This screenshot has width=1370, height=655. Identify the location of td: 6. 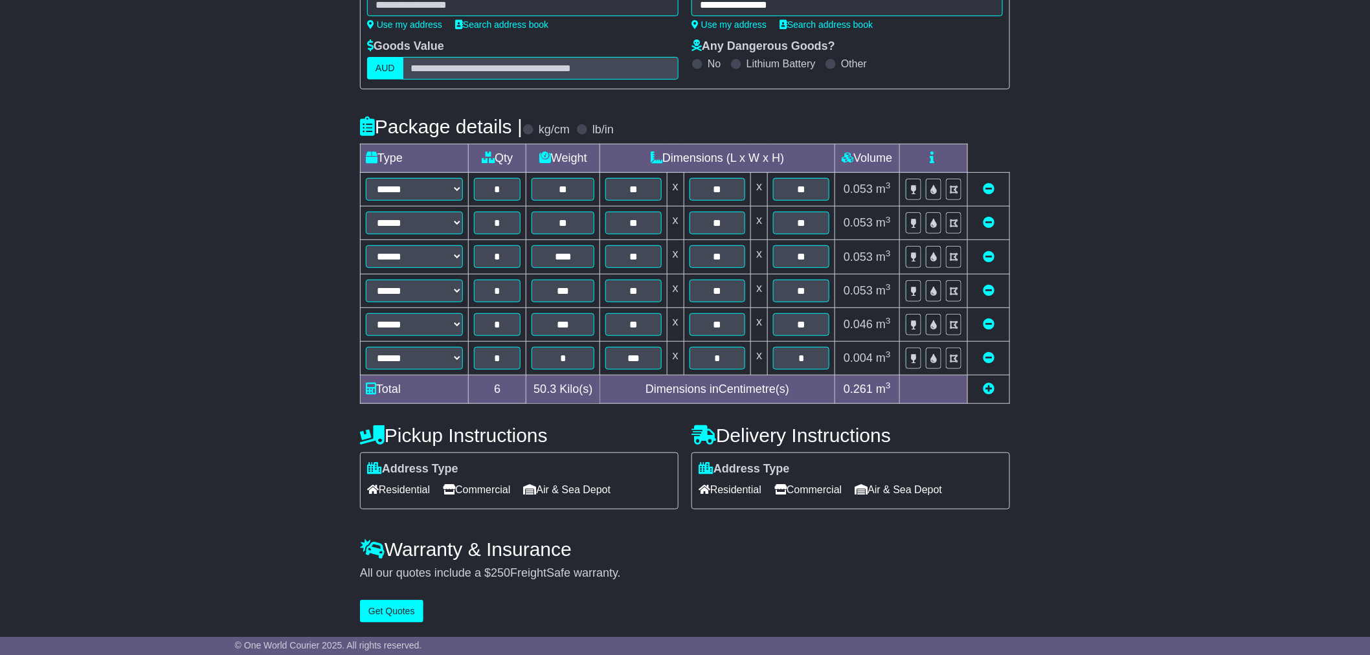
(497, 390).